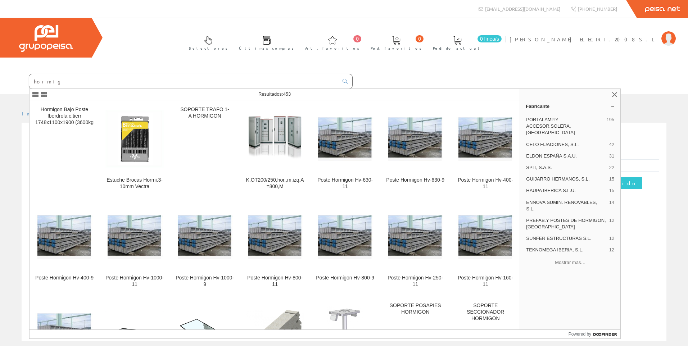 The height and width of the screenshot is (346, 688). What do you see at coordinates (485, 139) in the screenshot?
I see `img: Poste Hormigon Hv-400-11` at bounding box center [485, 139].